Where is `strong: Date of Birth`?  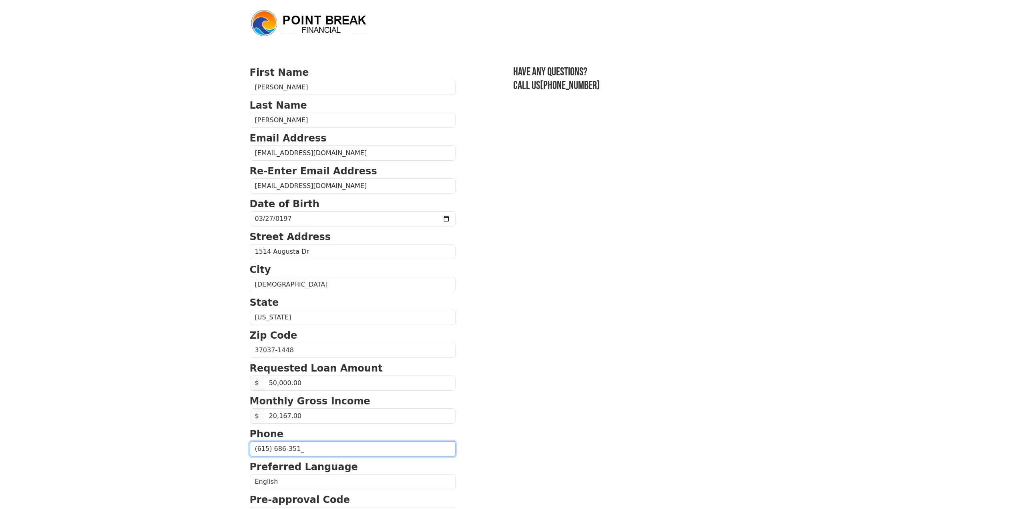
strong: Date of Birth is located at coordinates (285, 204).